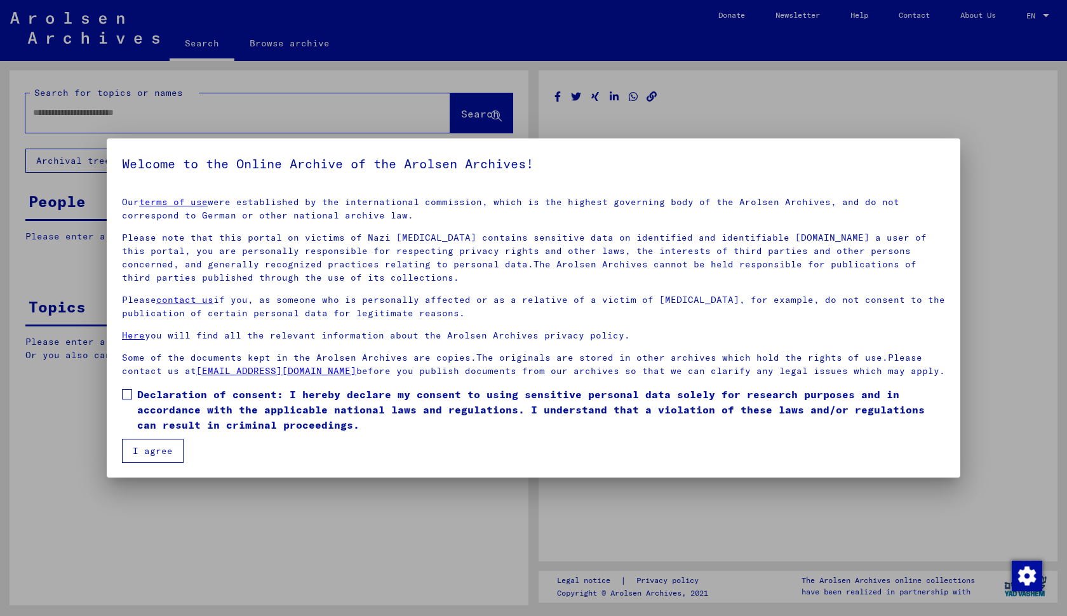 The width and height of the screenshot is (1067, 616). What do you see at coordinates (173, 202) in the screenshot?
I see `a: terms of use` at bounding box center [173, 202].